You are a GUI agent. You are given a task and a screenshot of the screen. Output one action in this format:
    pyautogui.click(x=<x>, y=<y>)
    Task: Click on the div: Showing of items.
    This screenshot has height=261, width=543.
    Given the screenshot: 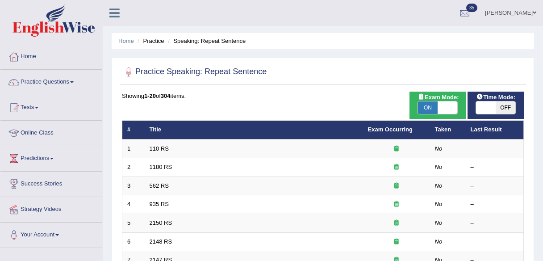 What is the action you would take?
    pyautogui.click(x=323, y=96)
    